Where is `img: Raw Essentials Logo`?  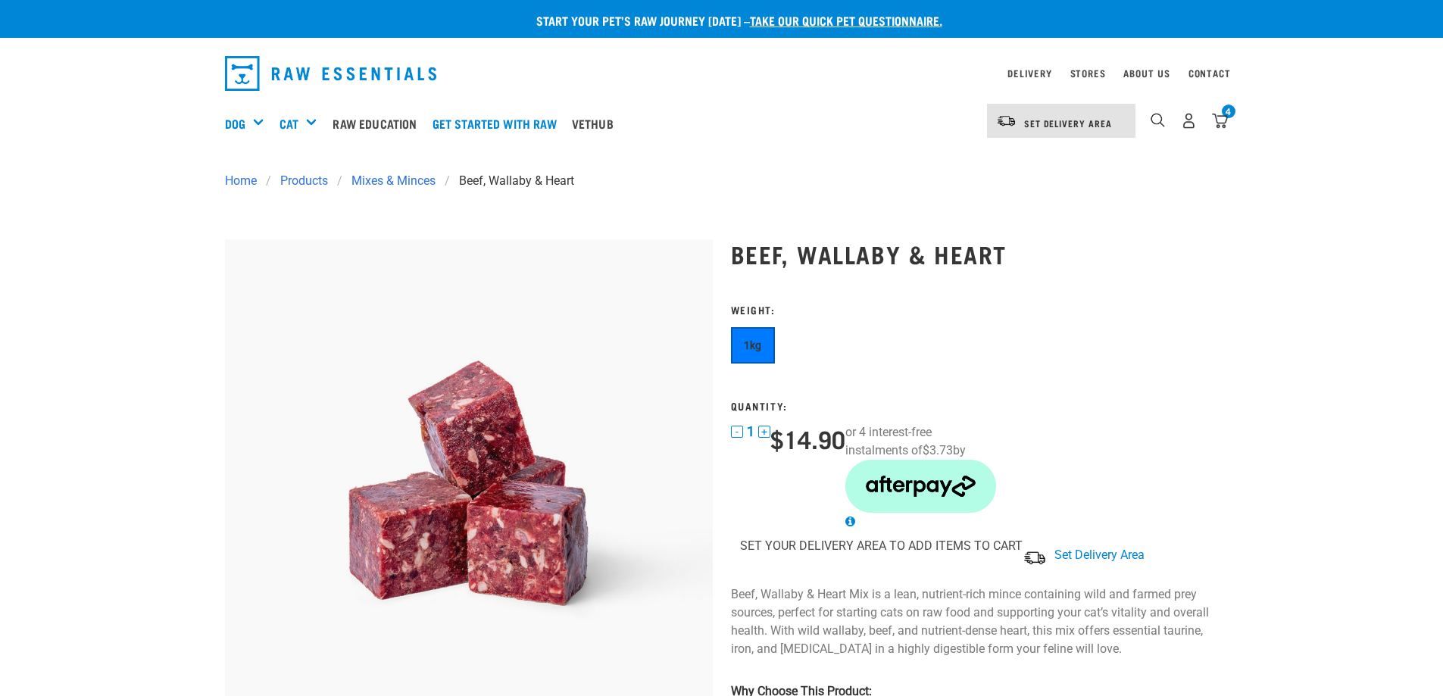 img: Raw Essentials Logo is located at coordinates (331, 73).